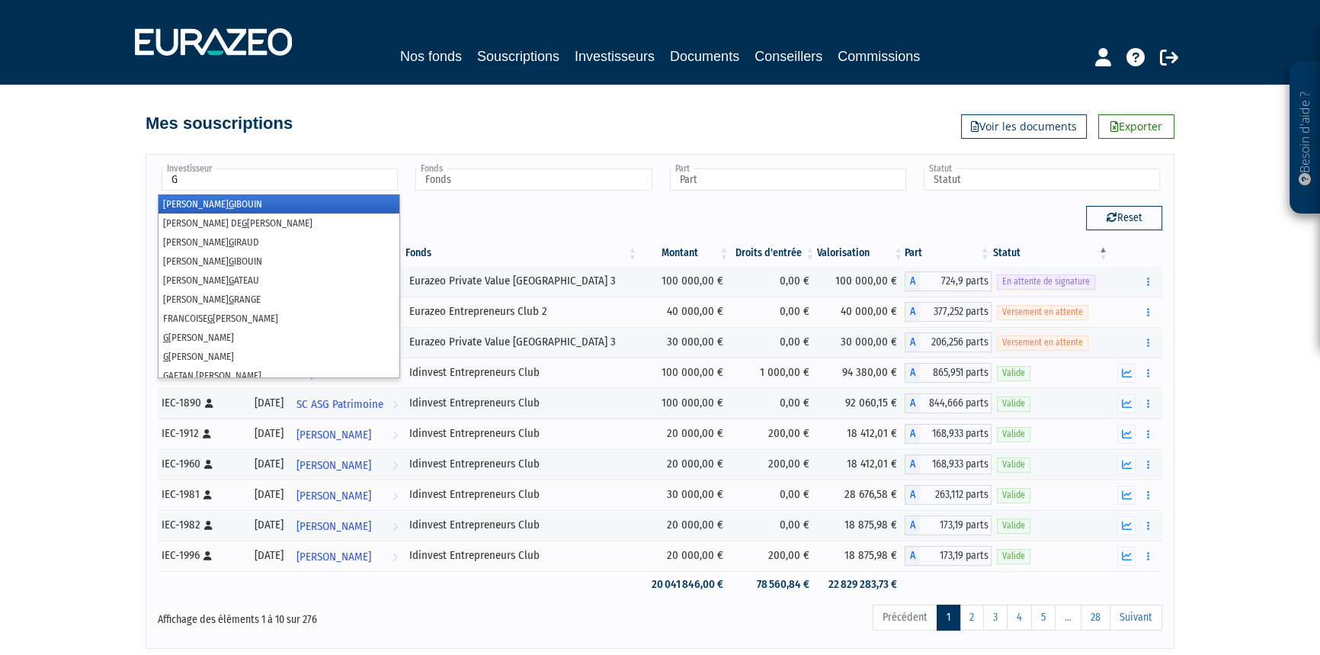 This screenshot has height=655, width=1320. Describe the element at coordinates (219, 124) in the screenshot. I see `h4: Mes souscriptions` at that location.